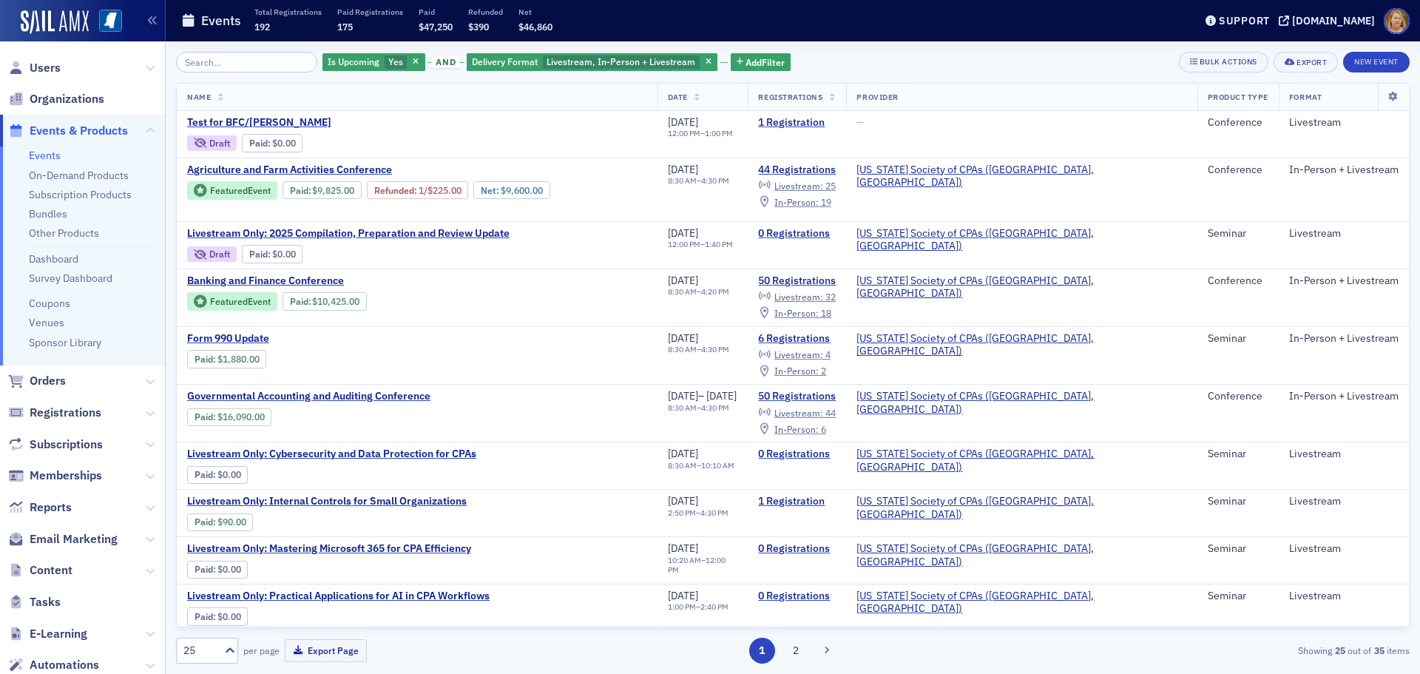 The image size is (1420, 674). I want to click on a: Livestream Only: Cybersecurity and Data Protection for CPAs, so click(331, 454).